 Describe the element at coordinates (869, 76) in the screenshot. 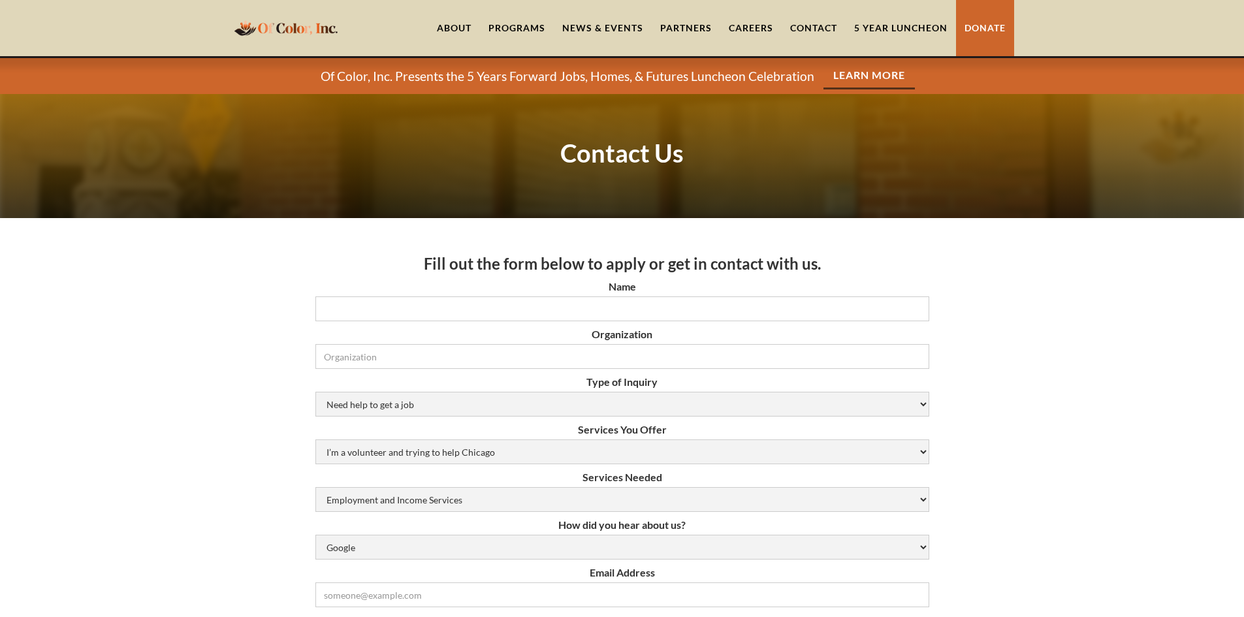

I see `a: Learn More` at that location.